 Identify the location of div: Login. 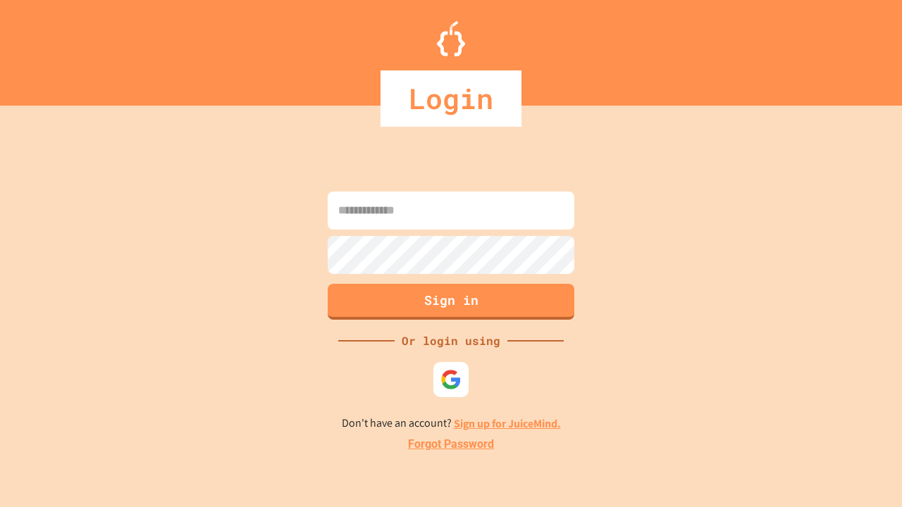
(451, 99).